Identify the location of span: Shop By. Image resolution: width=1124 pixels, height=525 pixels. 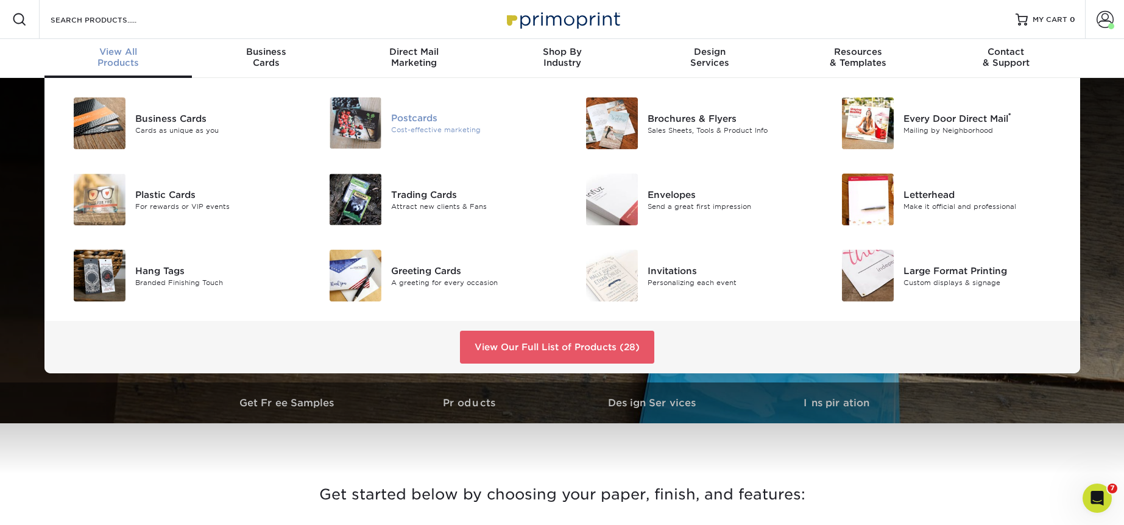
(562, 52).